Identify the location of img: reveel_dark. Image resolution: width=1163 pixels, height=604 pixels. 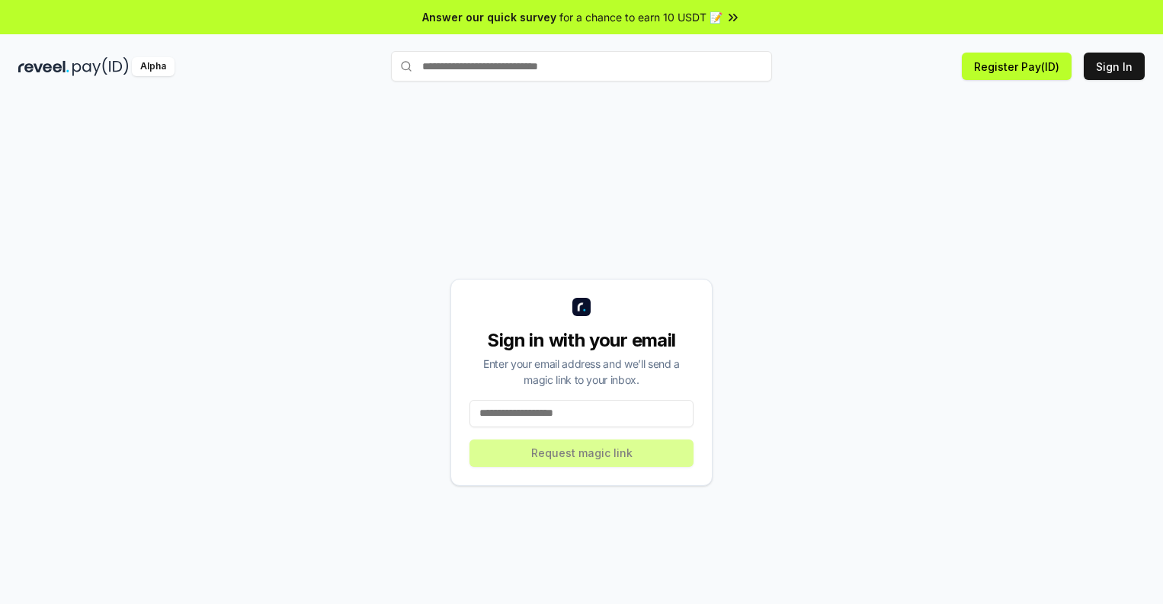
(43, 66).